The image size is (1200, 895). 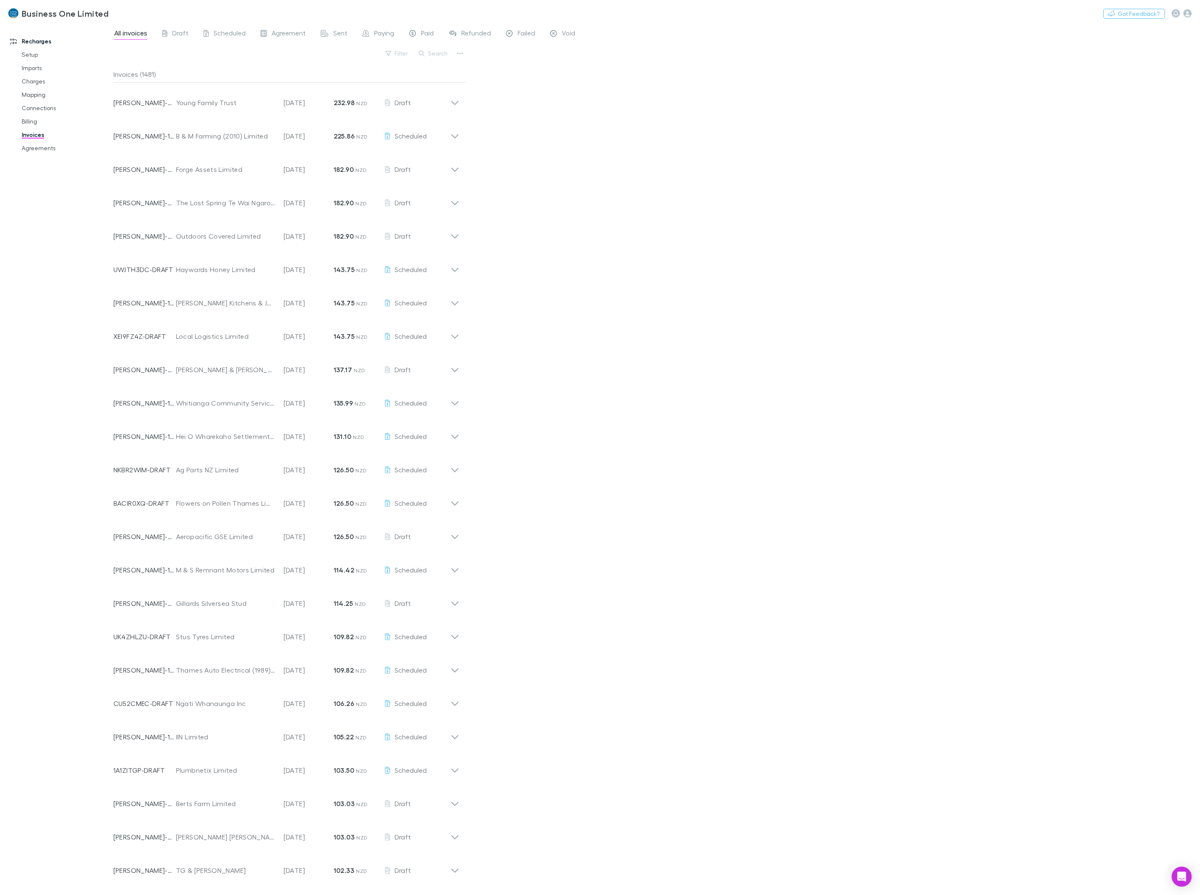 I want to click on a: Mapping, so click(x=67, y=95).